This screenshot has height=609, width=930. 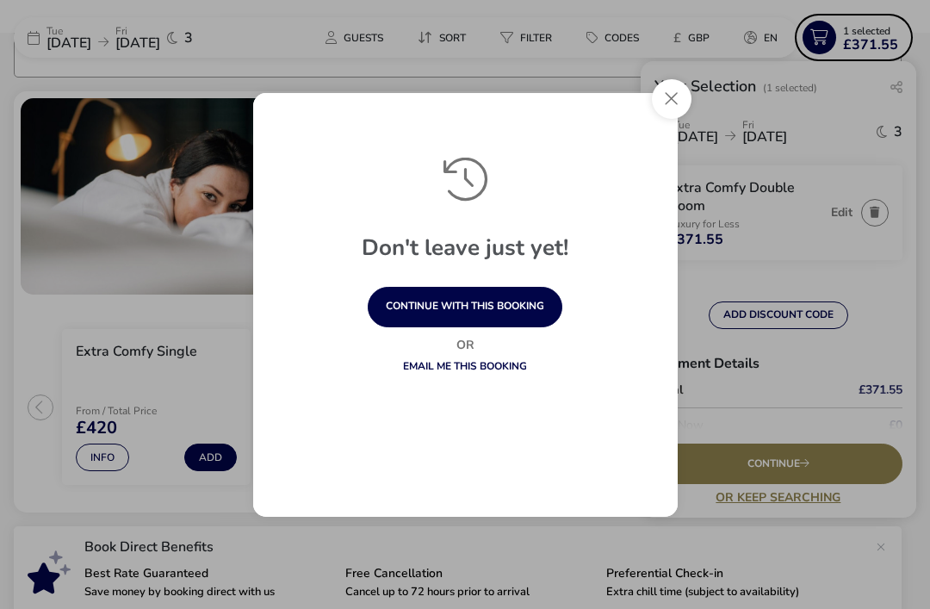 I want to click on p: Or, so click(x=465, y=345).